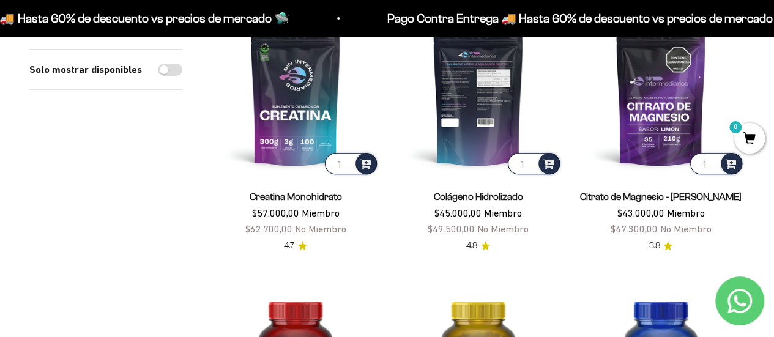 This screenshot has height=337, width=774. What do you see at coordinates (633, 229) in the screenshot?
I see `span: $47.300,00` at bounding box center [633, 229].